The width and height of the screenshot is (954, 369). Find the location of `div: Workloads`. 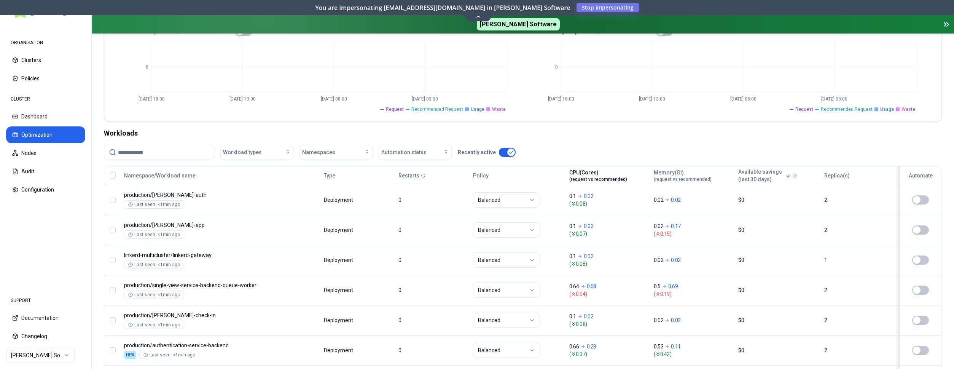

div: Workloads is located at coordinates (523, 133).